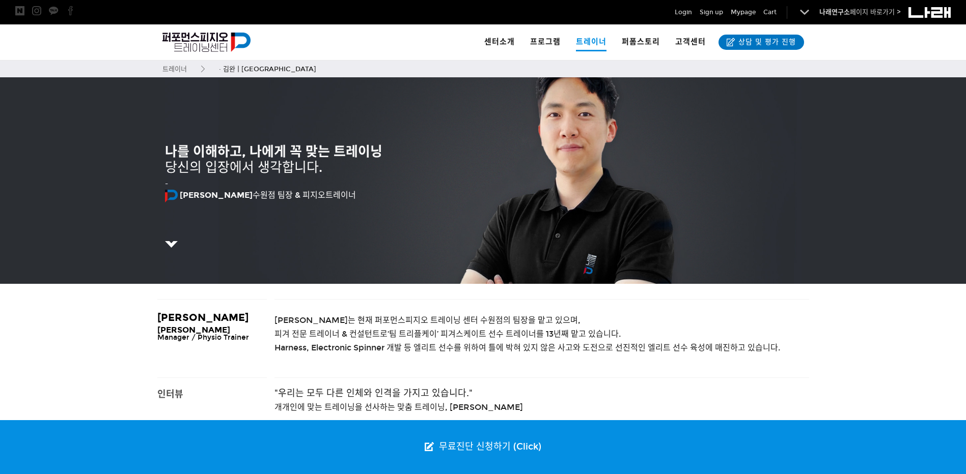 This screenshot has width=966, height=474. Describe the element at coordinates (770, 12) in the screenshot. I see `span: Cart` at that location.